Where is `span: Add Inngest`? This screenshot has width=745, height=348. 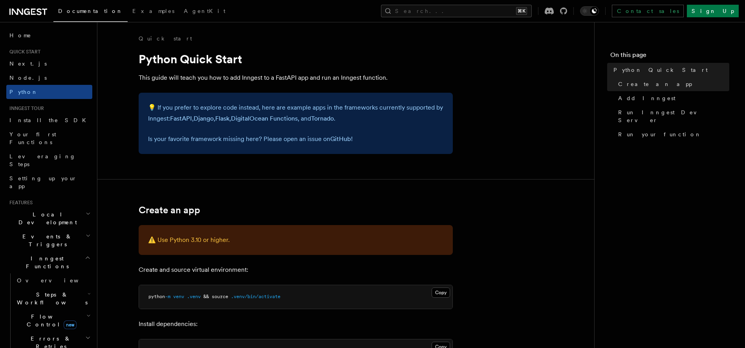 span: Add Inngest is located at coordinates (647, 98).